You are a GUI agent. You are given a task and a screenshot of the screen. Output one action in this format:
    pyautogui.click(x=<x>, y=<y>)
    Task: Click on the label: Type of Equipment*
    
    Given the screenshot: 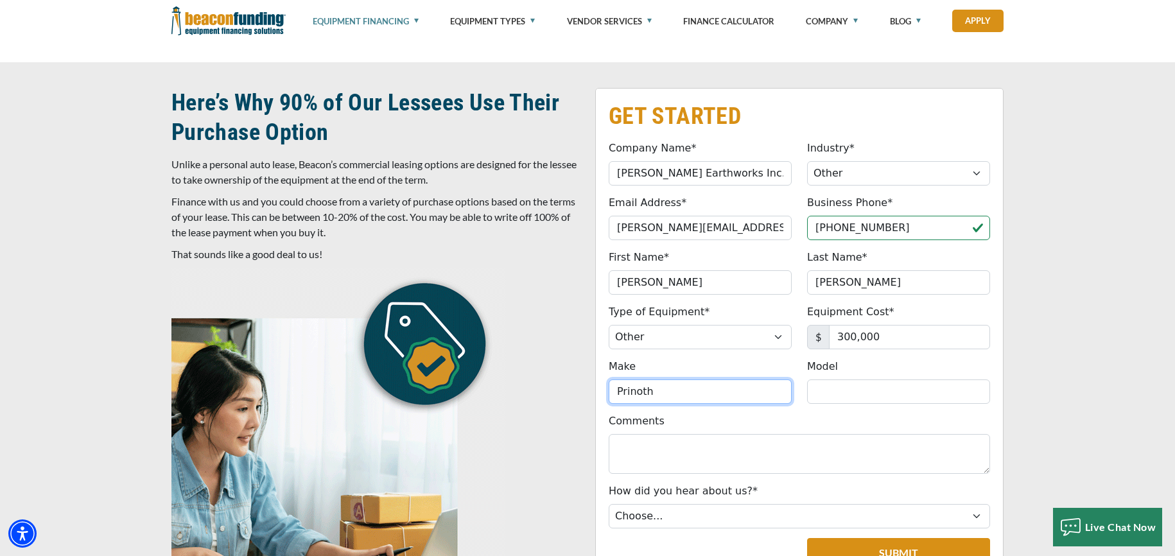 What is the action you would take?
    pyautogui.click(x=659, y=312)
    